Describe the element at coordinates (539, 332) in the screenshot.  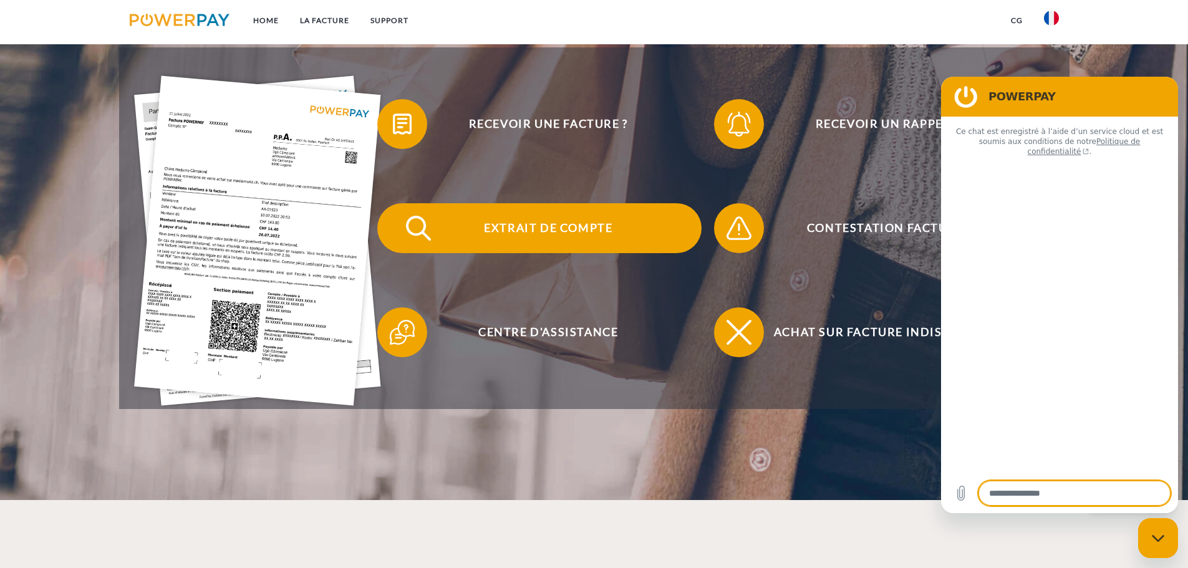
I see `a: Centre d'assistance` at that location.